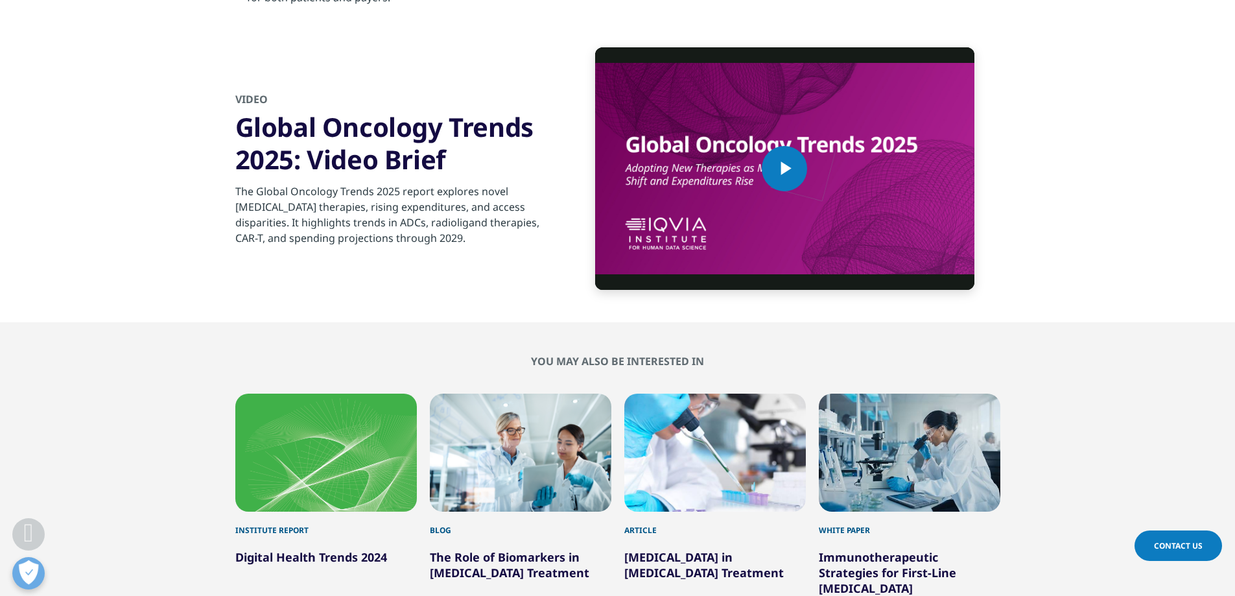 Image resolution: width=1235 pixels, height=596 pixels. Describe the element at coordinates (29, 573) in the screenshot. I see `button: Open Preferences` at that location.